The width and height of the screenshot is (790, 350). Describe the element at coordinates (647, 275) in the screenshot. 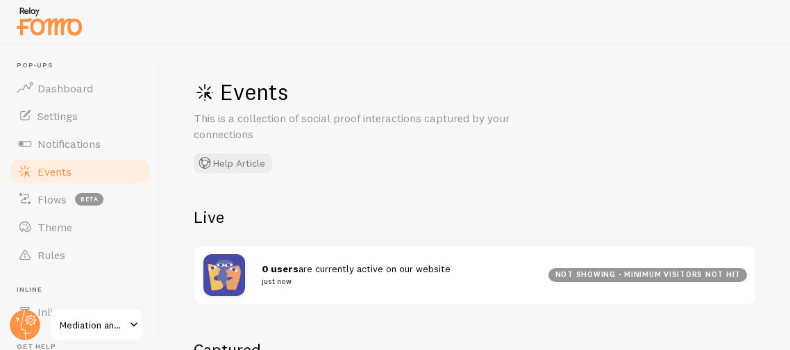

I see `div: not showing - minimum visitors not hit` at that location.